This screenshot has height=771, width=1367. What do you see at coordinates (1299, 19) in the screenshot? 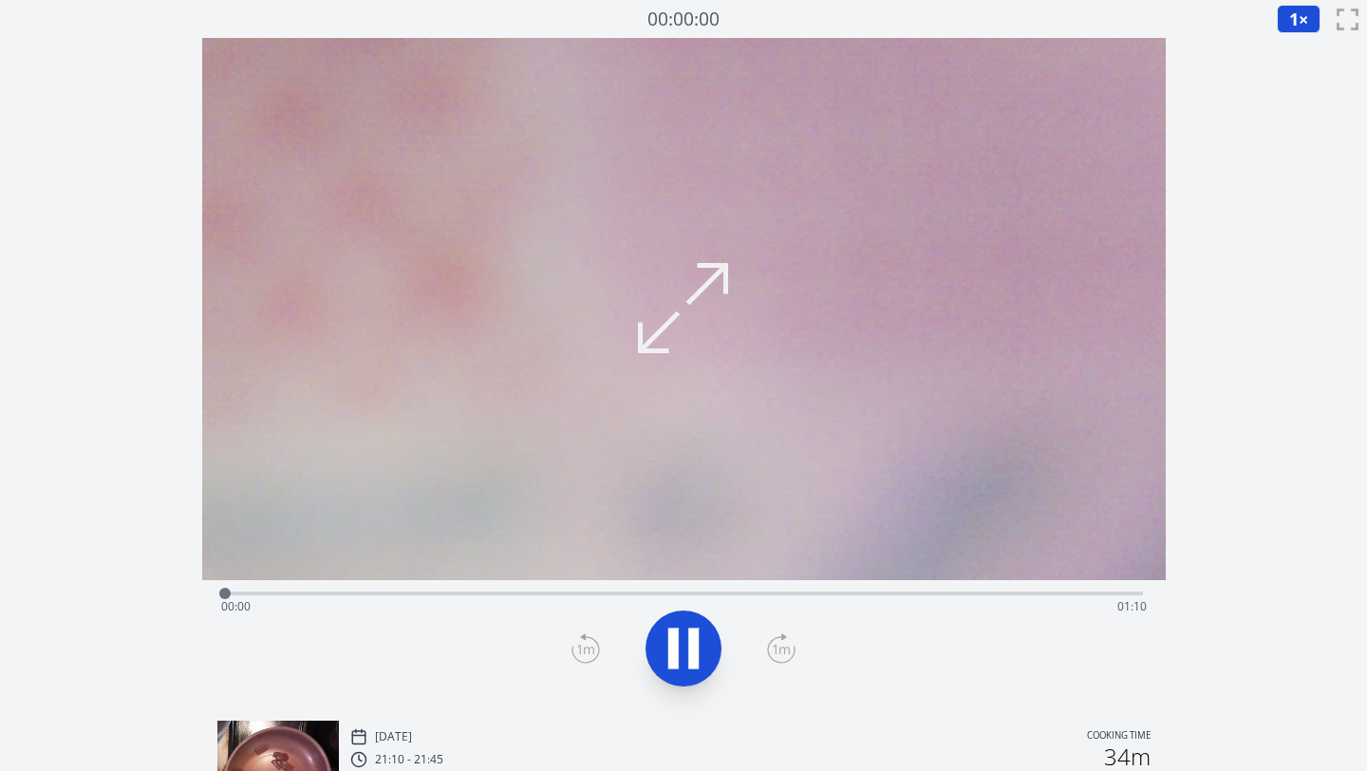
I see `button: 1×` at bounding box center [1299, 19].